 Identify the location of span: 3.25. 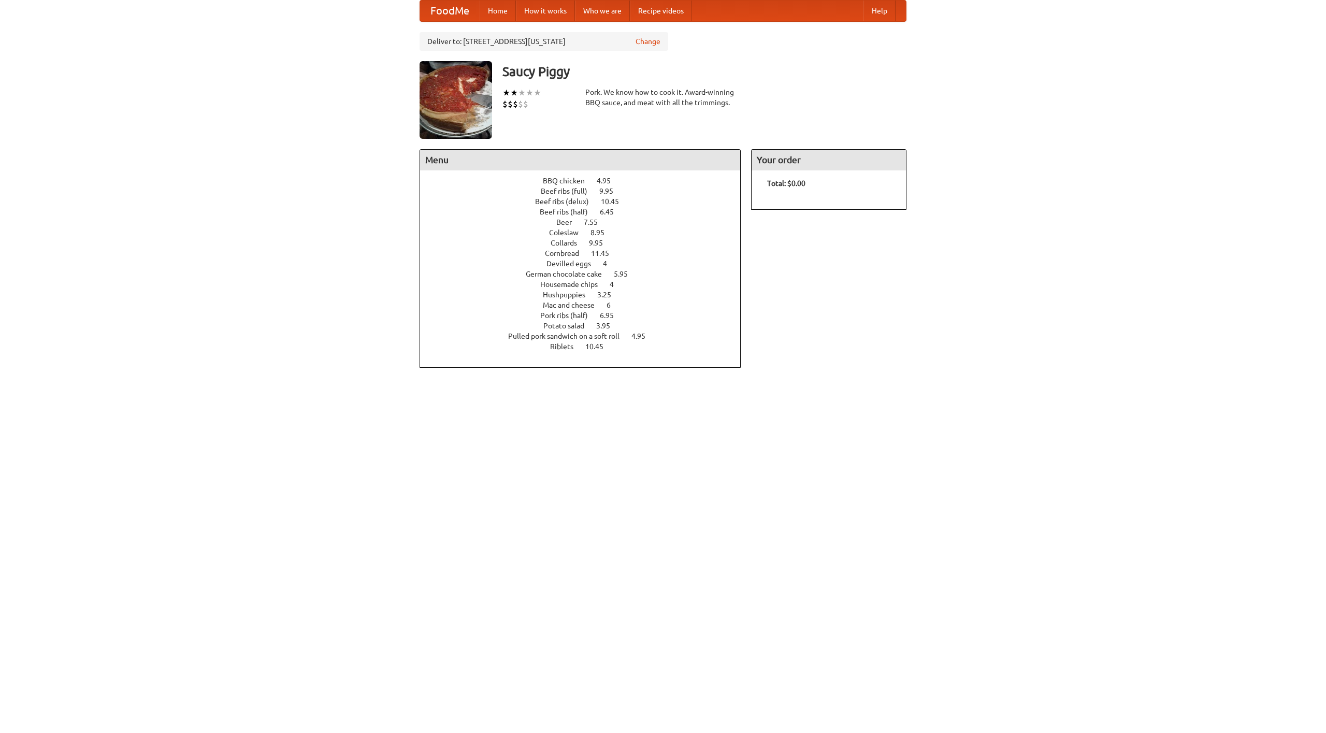
(609, 295).